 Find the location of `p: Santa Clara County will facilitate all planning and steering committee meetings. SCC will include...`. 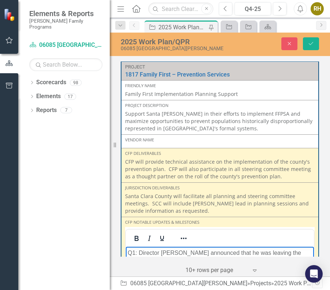

p: Santa Clara County will facilitate all planning and steering committee meetings. SCC will include... is located at coordinates (220, 204).